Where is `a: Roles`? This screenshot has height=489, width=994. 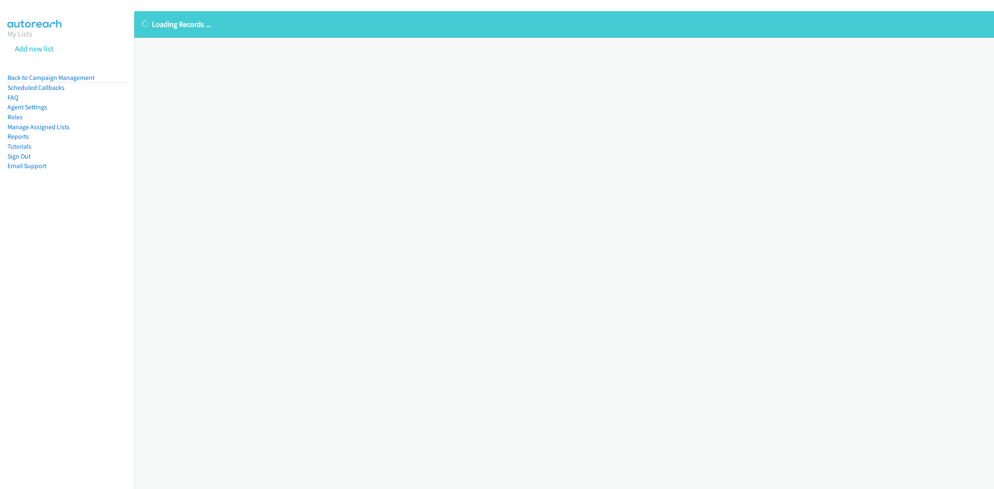
a: Roles is located at coordinates (15, 117).